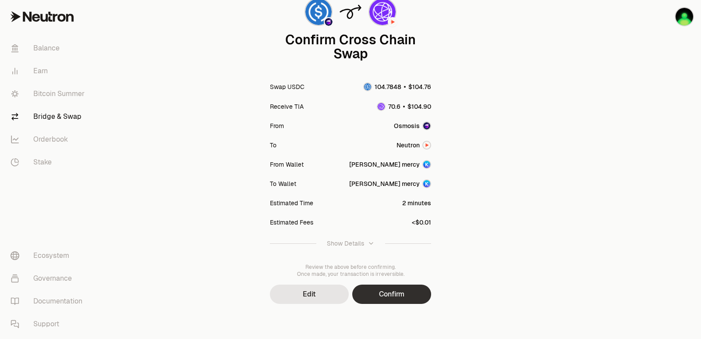 The width and height of the screenshot is (701, 339). Describe the element at coordinates (350, 243) in the screenshot. I see `button: Show Details` at that location.